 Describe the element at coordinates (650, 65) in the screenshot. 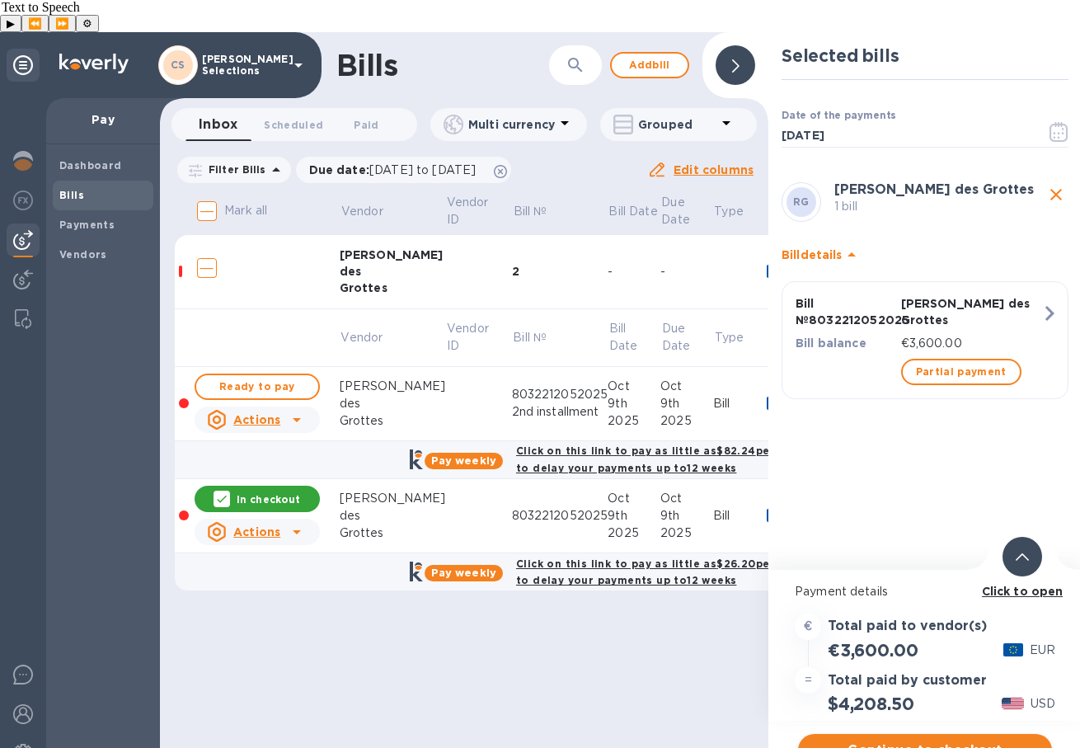

I see `button: Addbill` at that location.